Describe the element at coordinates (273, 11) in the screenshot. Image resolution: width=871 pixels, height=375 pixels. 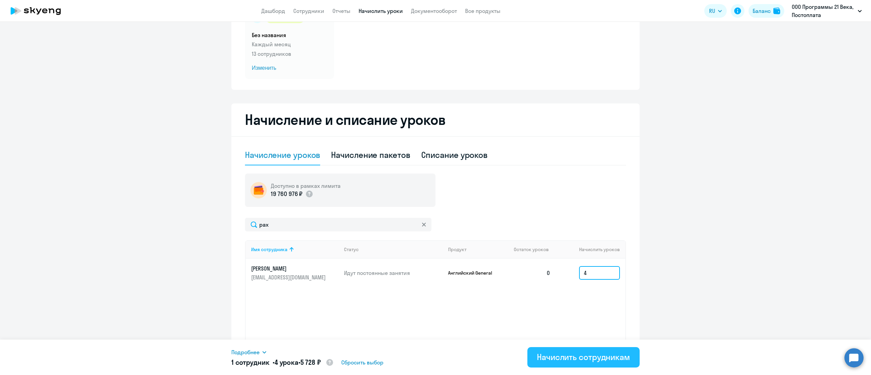
I see `a: Дашборд` at that location.